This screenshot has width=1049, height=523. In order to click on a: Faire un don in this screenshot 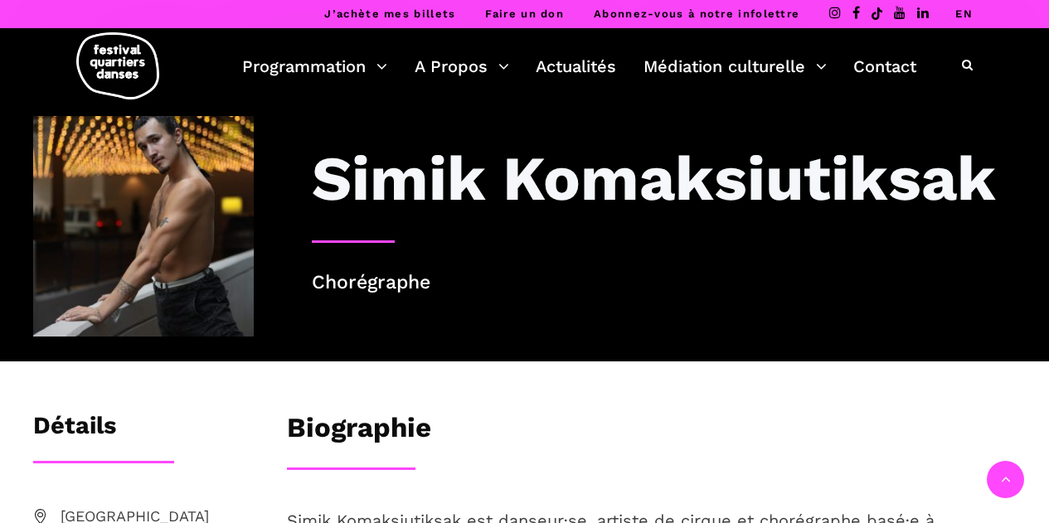, I will do `click(524, 13)`.